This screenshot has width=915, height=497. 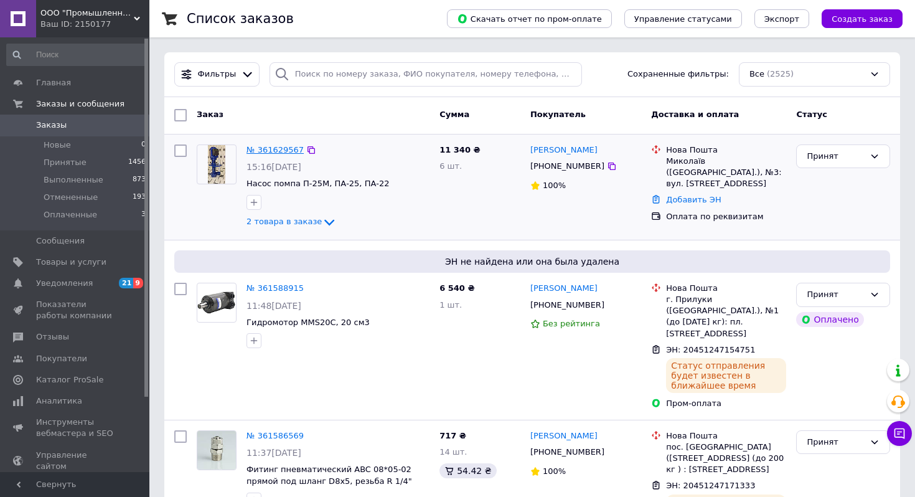 What do you see at coordinates (275, 288) in the screenshot?
I see `a: № 361588915` at bounding box center [275, 288].